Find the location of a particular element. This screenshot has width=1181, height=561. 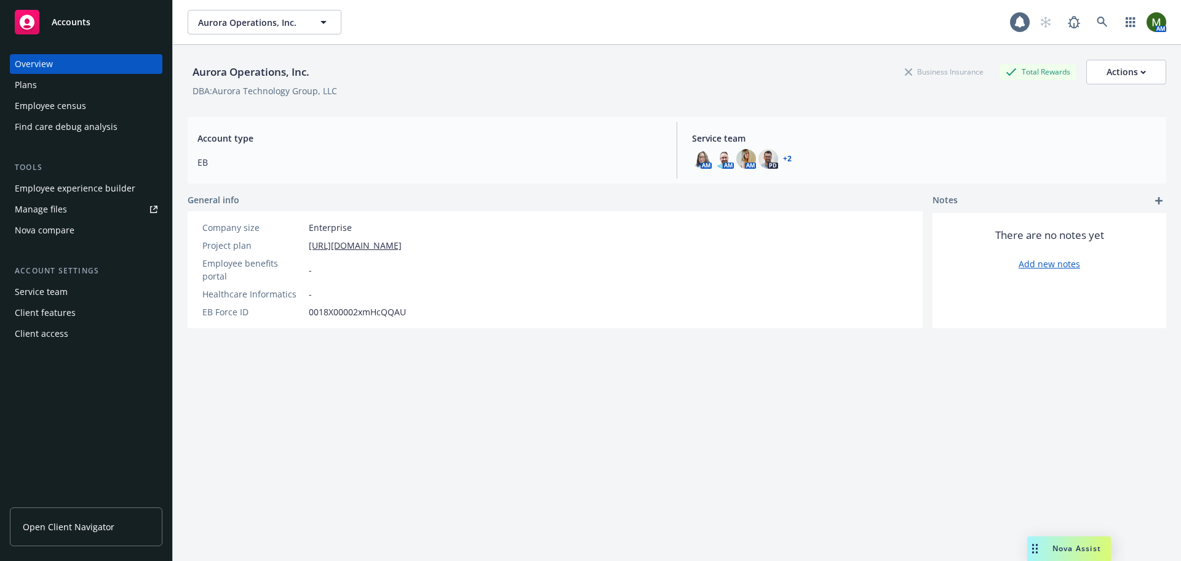

span: Account type is located at coordinates (429, 138).